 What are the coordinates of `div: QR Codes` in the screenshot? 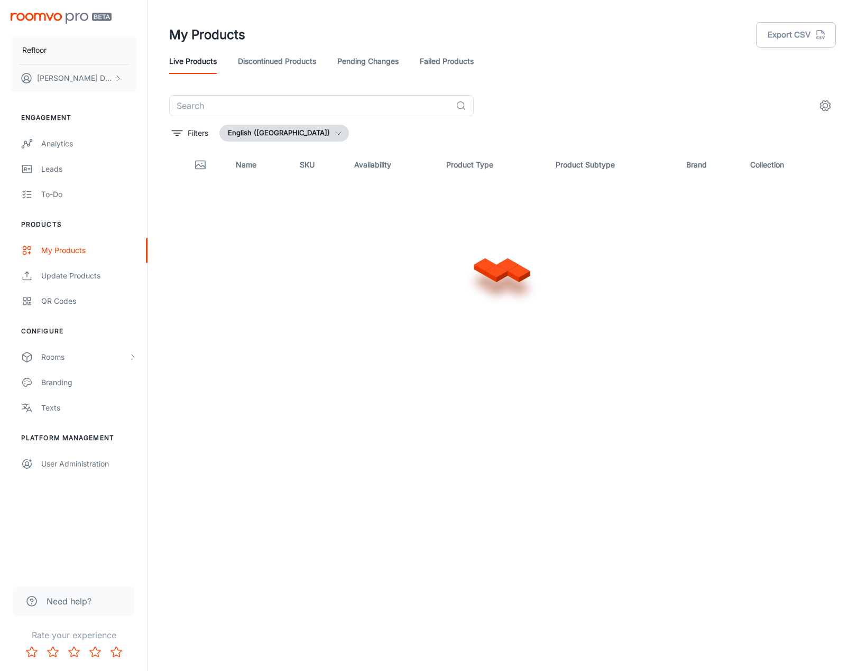 It's located at (89, 301).